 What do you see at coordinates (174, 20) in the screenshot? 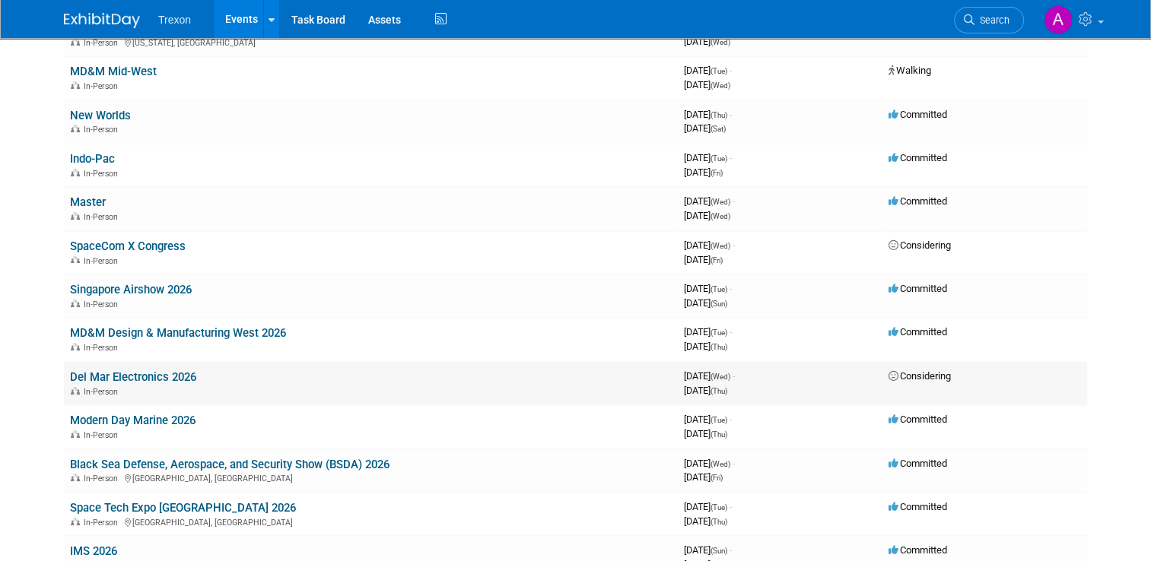
I see `span: Trexon` at bounding box center [174, 20].